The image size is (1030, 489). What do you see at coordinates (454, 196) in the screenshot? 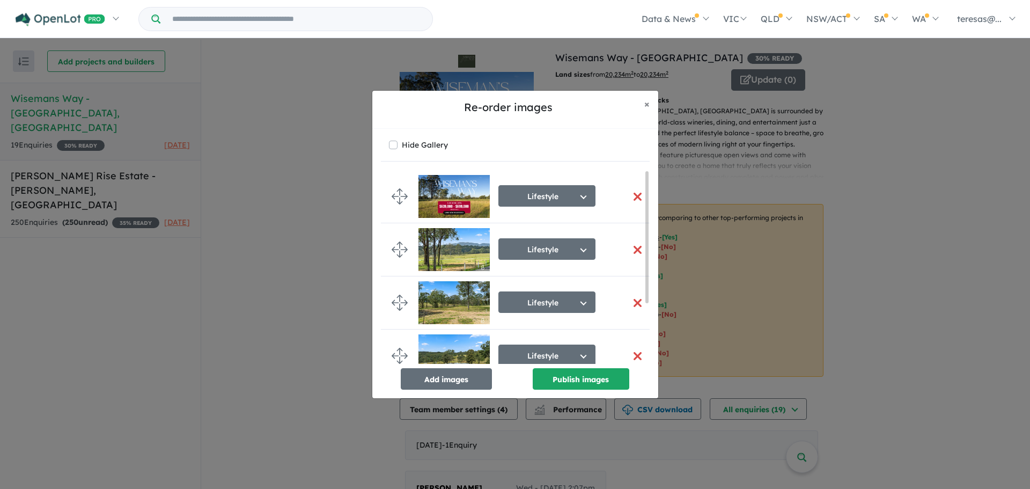
I see `img: Wisemans%20Way%20-%20Sedgefield___1753840668.png` at bounding box center [454, 196].